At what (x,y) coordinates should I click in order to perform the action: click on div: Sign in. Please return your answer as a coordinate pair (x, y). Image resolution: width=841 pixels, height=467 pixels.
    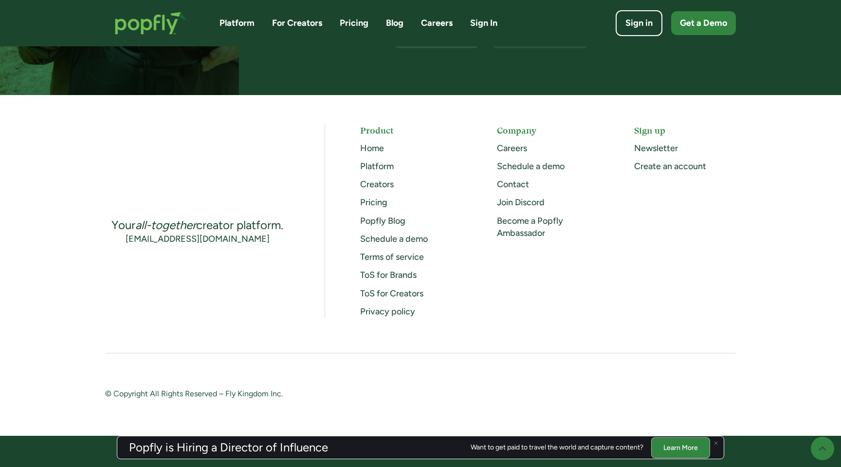
    Looking at the image, I should click on (639, 23).